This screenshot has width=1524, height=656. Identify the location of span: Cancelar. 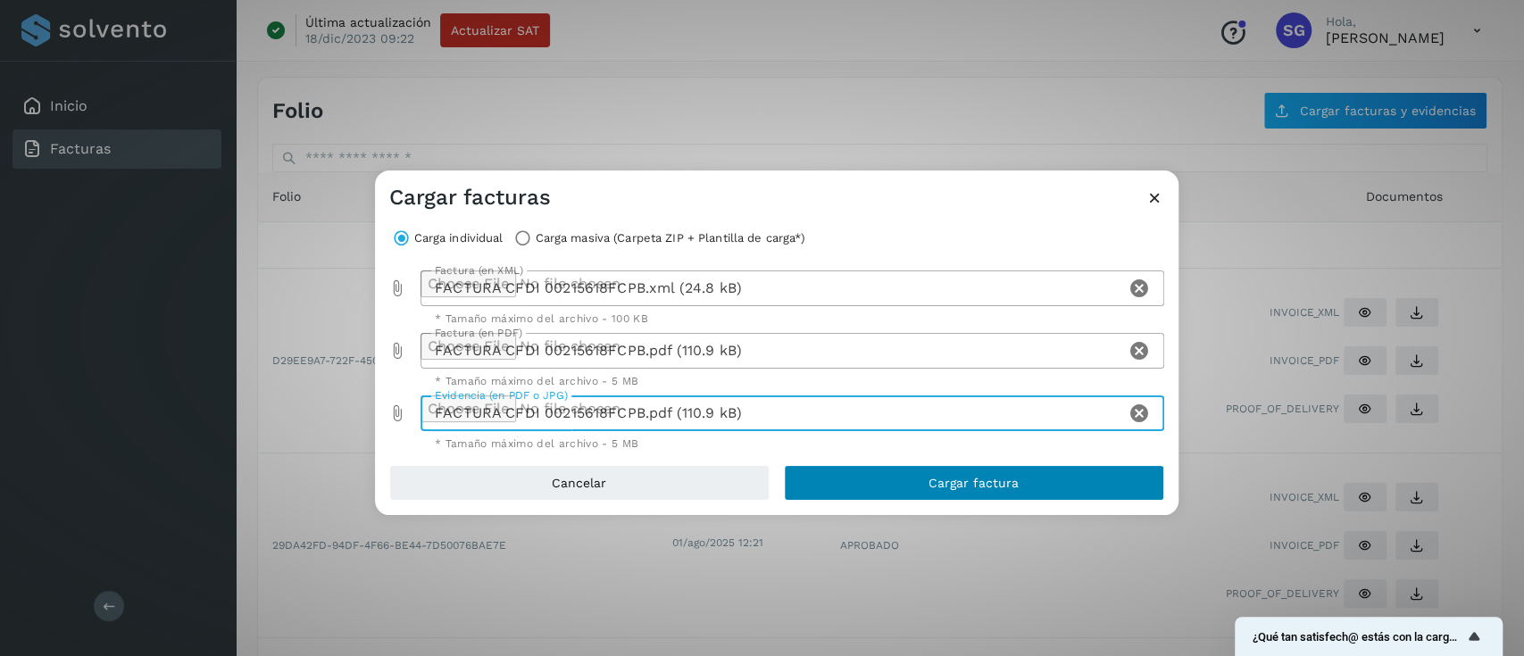
(579, 483).